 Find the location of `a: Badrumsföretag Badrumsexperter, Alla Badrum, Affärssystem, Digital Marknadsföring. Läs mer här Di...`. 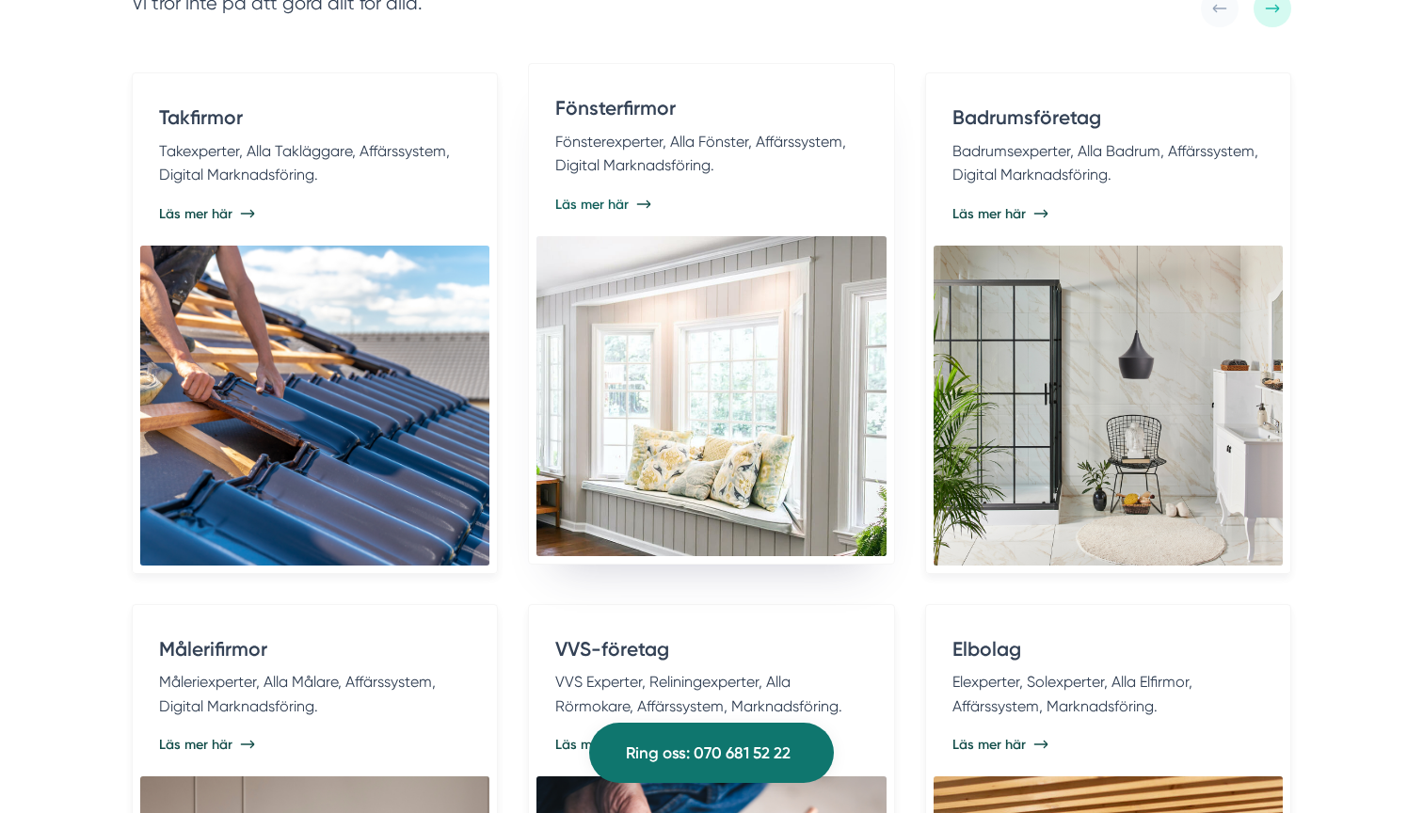

a: Badrumsföretag Badrumsexperter, Alla Badrum, Affärssystem, Digital Marknadsföring. Läs mer här Di... is located at coordinates (1108, 323).